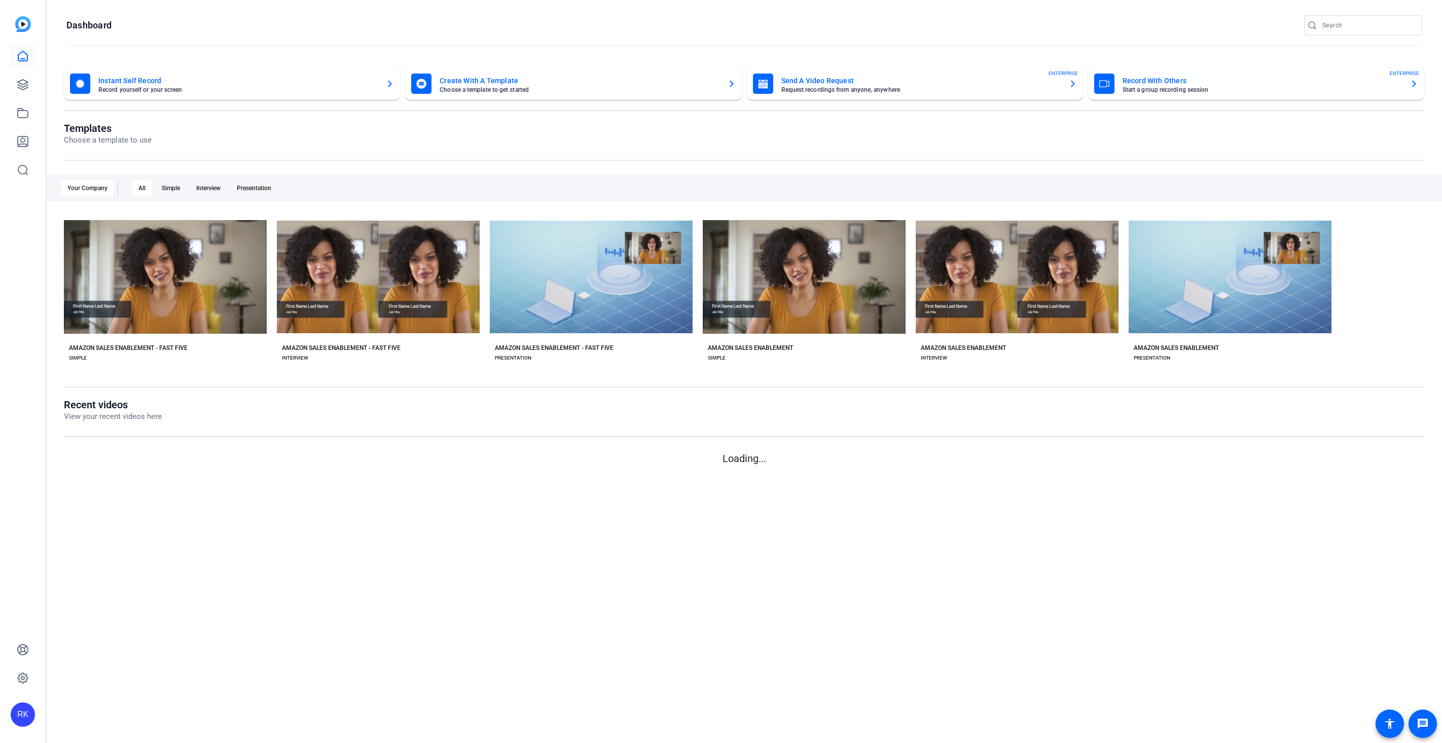 The height and width of the screenshot is (743, 1442). Describe the element at coordinates (23, 714) in the screenshot. I see `div: RK` at that location.